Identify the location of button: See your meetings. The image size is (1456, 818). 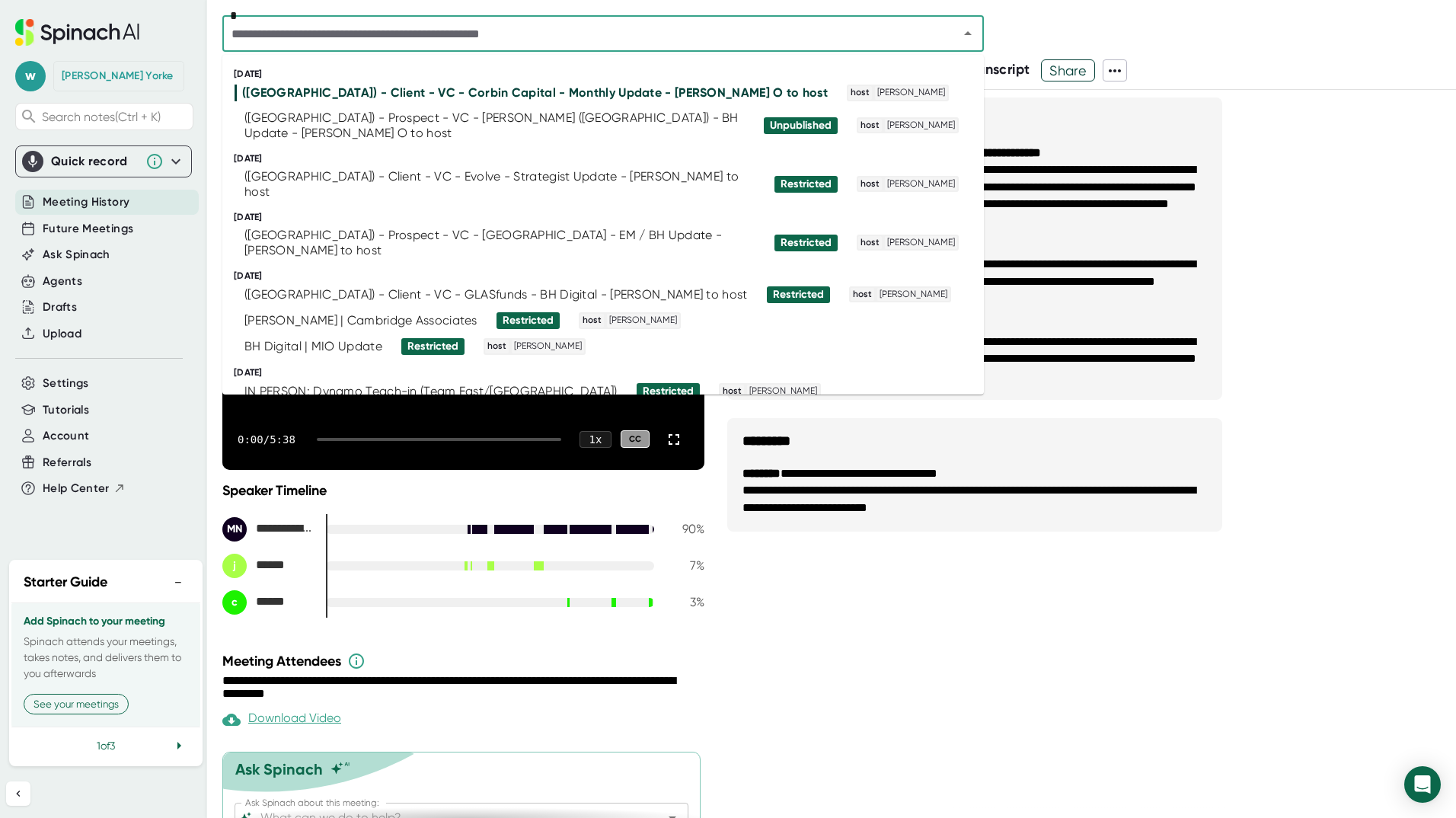
(76, 703).